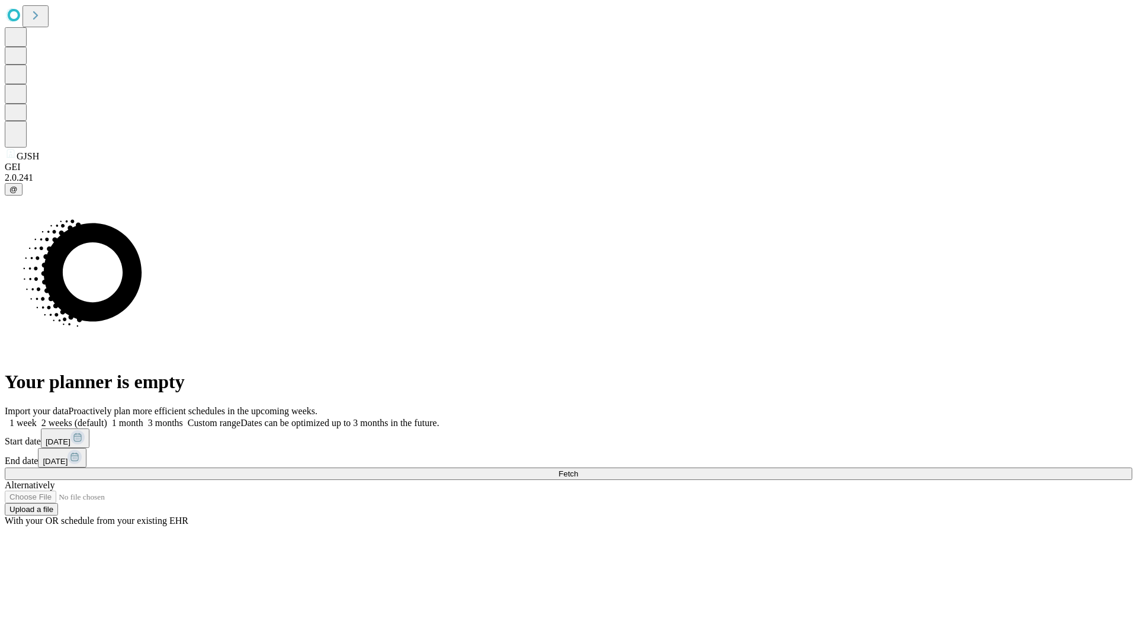 The image size is (1137, 640). Describe the element at coordinates (127, 422) in the screenshot. I see `span: 1 month` at that location.